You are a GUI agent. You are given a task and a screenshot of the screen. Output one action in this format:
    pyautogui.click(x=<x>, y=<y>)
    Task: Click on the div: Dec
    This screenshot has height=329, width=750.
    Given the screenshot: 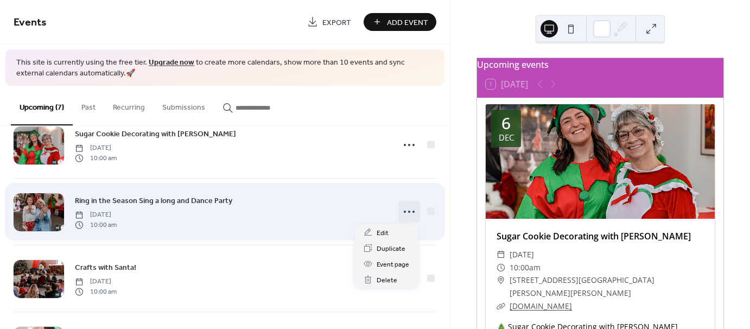 What is the action you would take?
    pyautogui.click(x=506, y=137)
    